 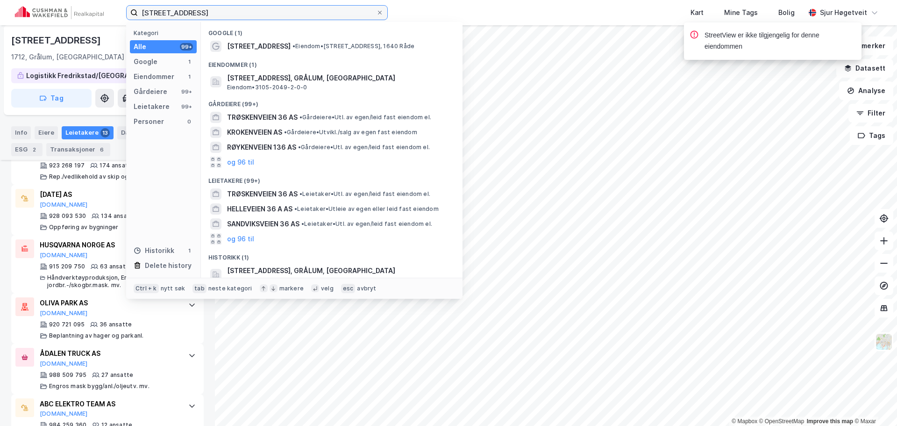 I want to click on div: Historikk, so click(x=154, y=250).